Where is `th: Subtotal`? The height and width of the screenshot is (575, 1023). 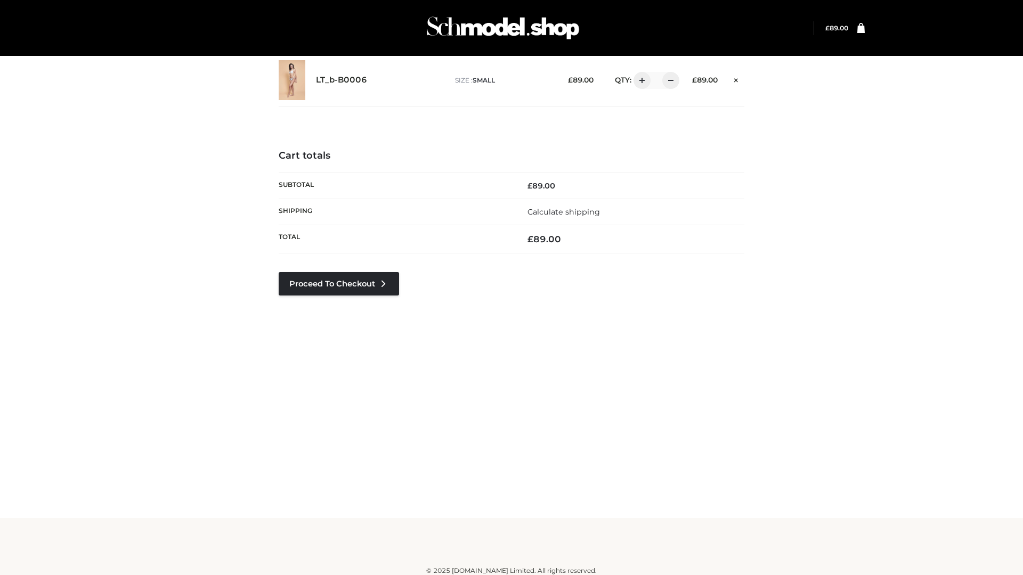
th: Subtotal is located at coordinates (395, 185).